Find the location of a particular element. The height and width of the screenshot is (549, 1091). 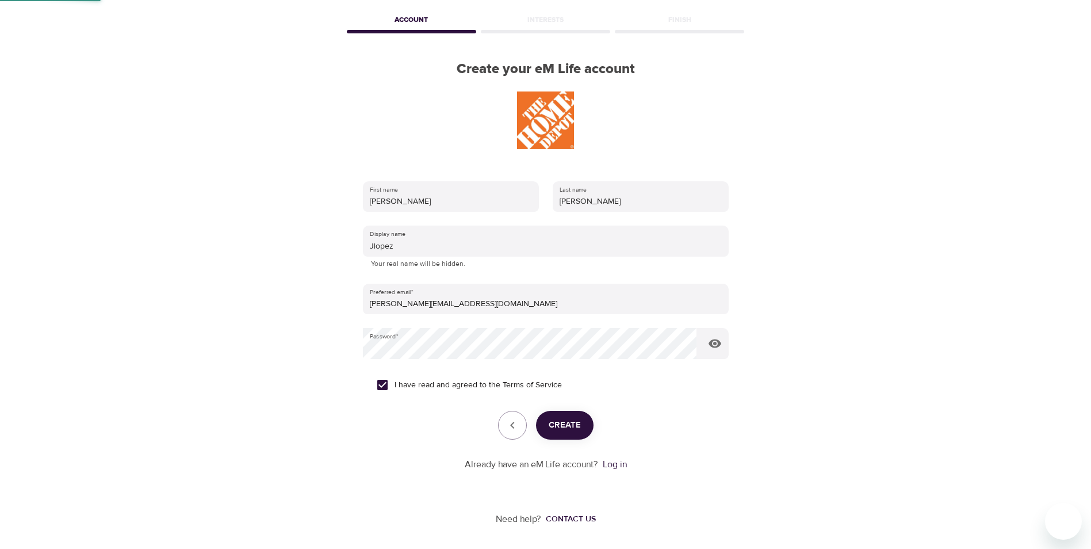

p: Your real name will be hidden. is located at coordinates (546, 264).